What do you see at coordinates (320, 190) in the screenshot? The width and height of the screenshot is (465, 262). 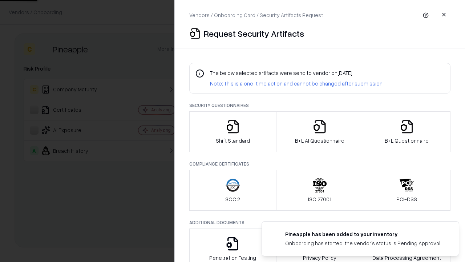 I see `button: ISO 27001` at bounding box center [320, 190].